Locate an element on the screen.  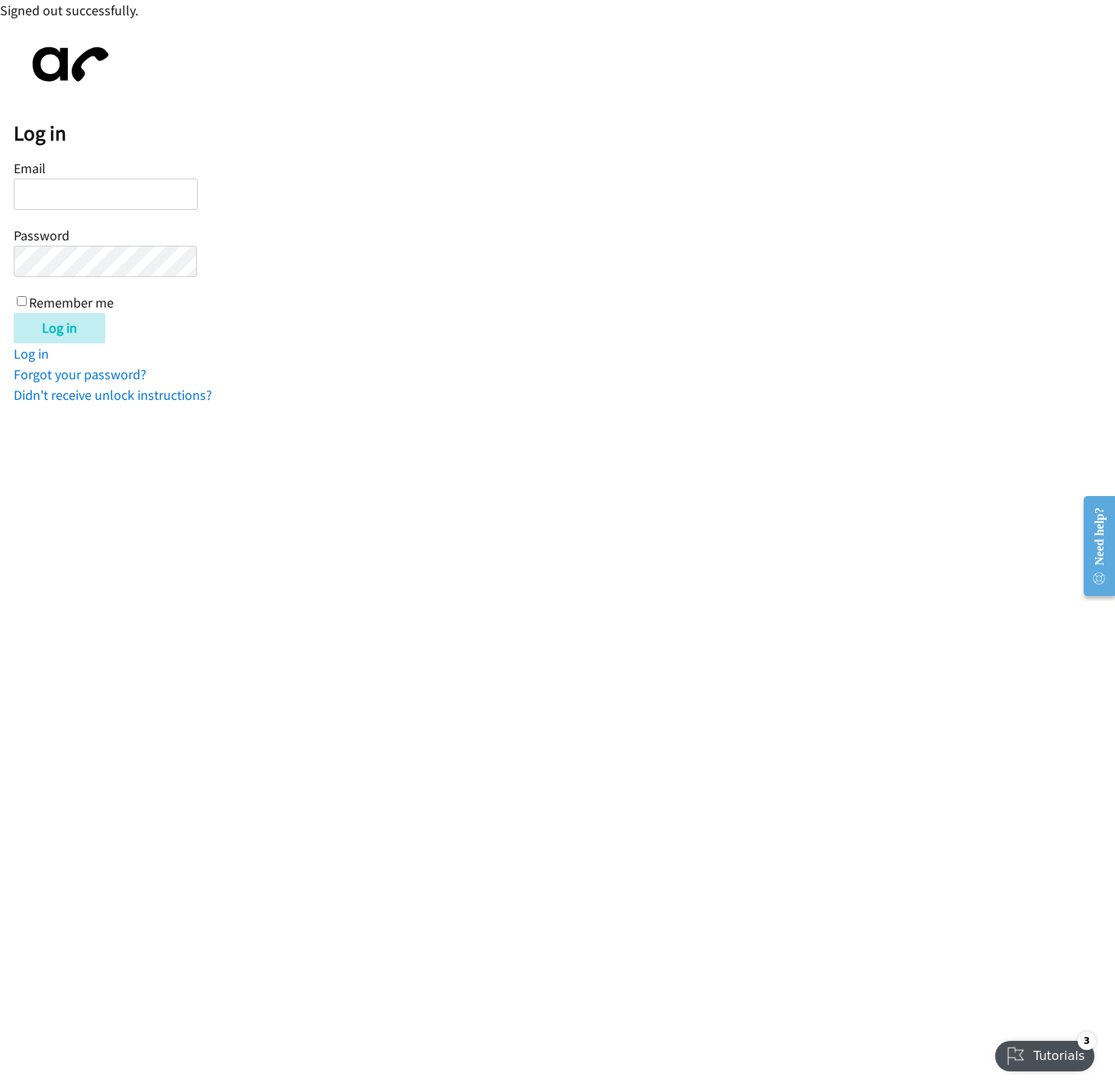
label: Password is located at coordinates (41, 235).